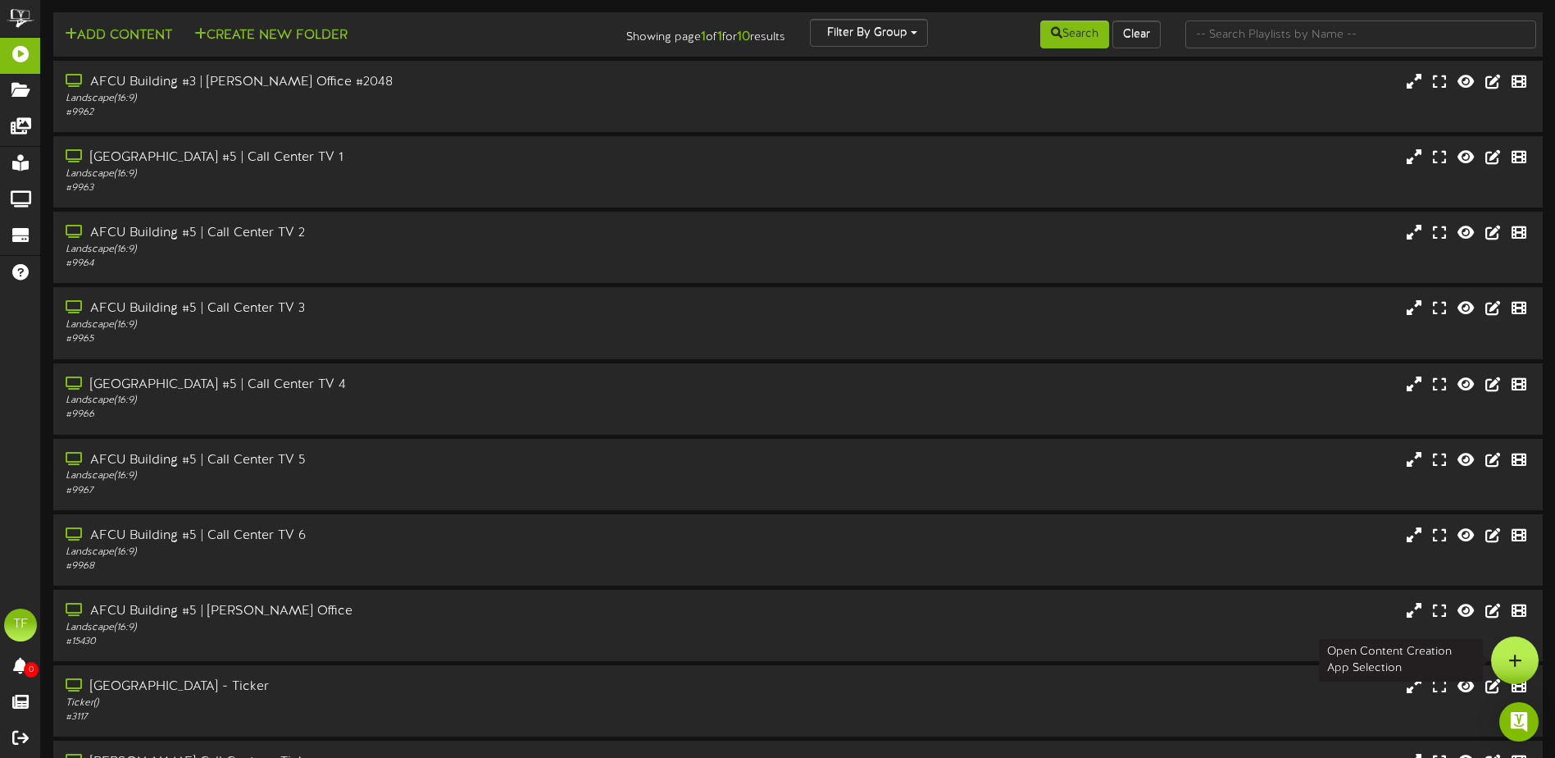 This screenshot has width=1555, height=758. Describe the element at coordinates (20, 625) in the screenshot. I see `div: TF` at that location.